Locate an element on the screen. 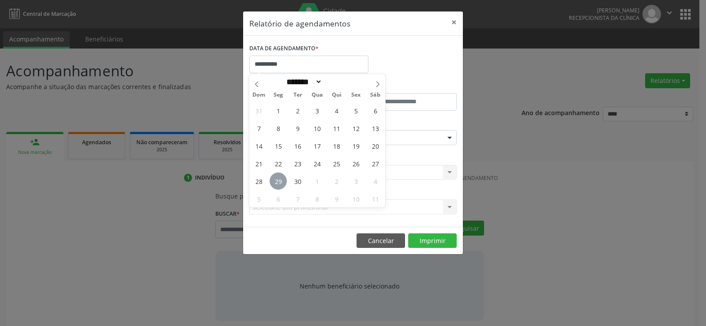 The width and height of the screenshot is (706, 326). label: DATA DE AGENDAMENTO is located at coordinates (284, 49).